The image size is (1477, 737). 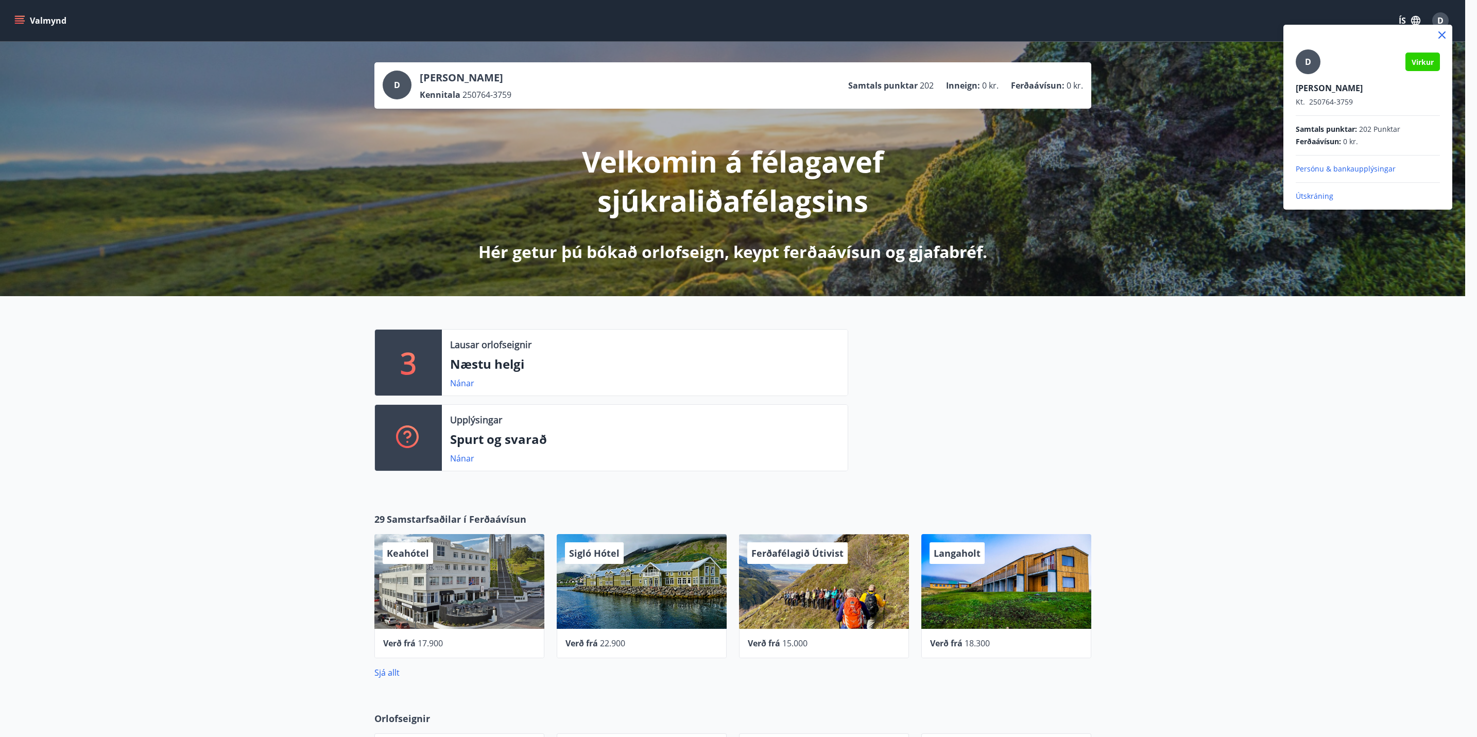 What do you see at coordinates (1368, 102) in the screenshot?
I see `p: 250764-3759` at bounding box center [1368, 102].